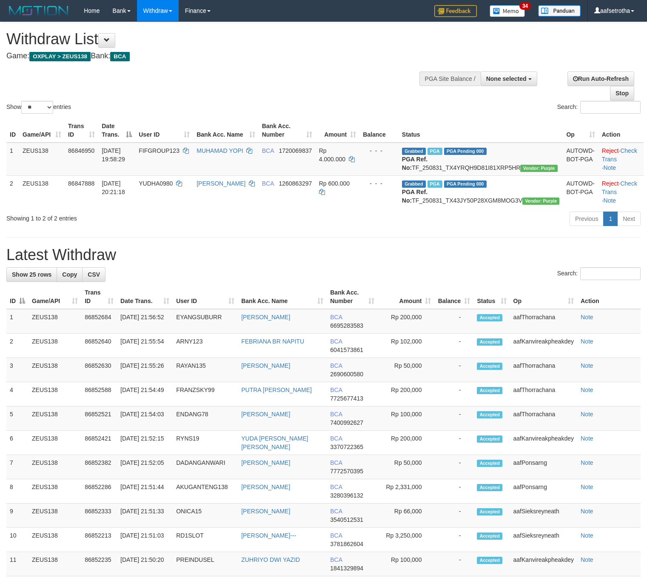 Image resolution: width=647 pixels, height=581 pixels. What do you see at coordinates (406, 345) in the screenshot?
I see `td: Rp 102,000` at bounding box center [406, 345].